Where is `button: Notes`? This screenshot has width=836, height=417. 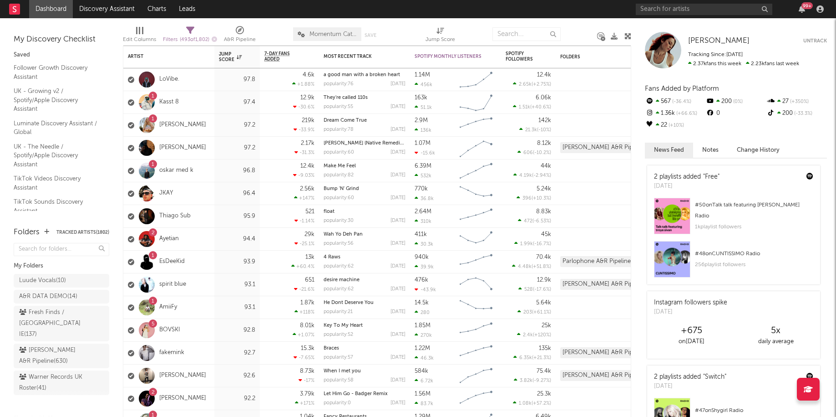 button: Notes is located at coordinates (711, 150).